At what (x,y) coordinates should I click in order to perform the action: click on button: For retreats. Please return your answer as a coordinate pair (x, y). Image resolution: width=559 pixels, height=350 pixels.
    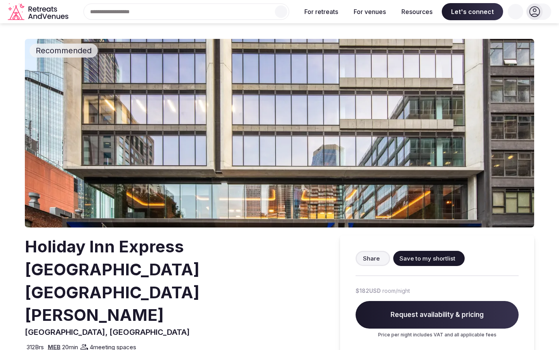
    Looking at the image, I should click on (321, 12).